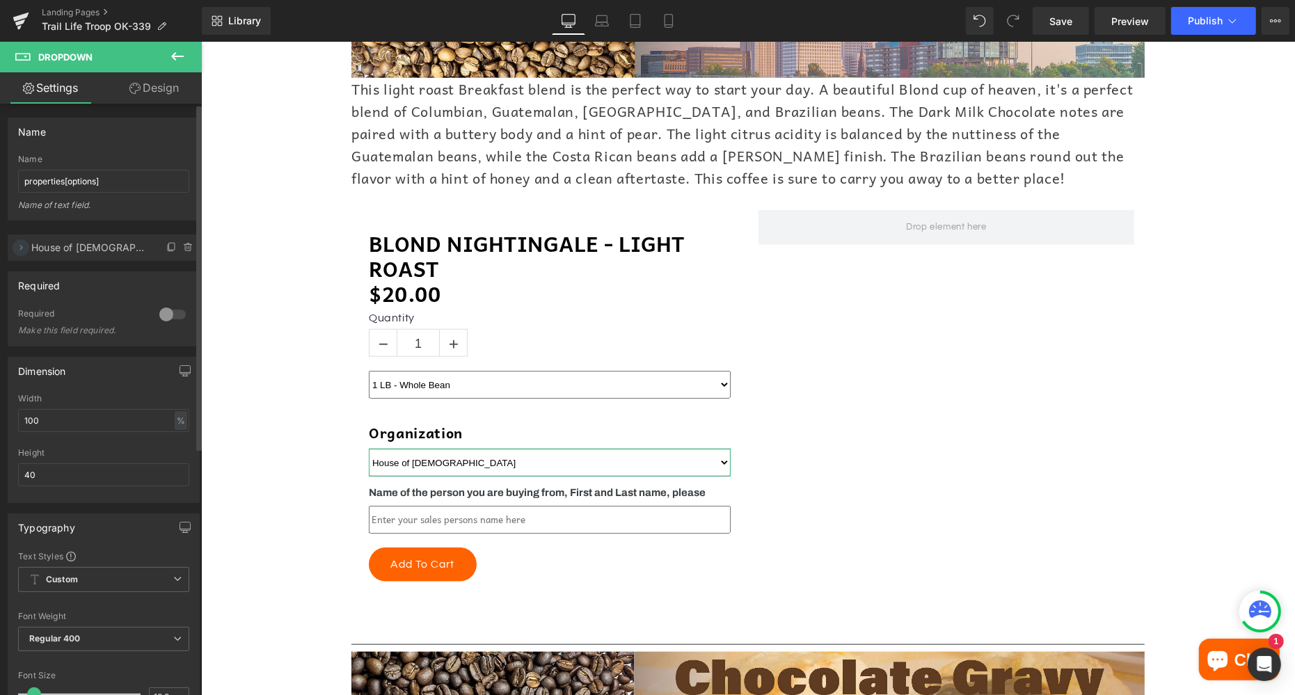 The image size is (1295, 695). What do you see at coordinates (669, 21) in the screenshot?
I see `a: Mobile` at bounding box center [669, 21].